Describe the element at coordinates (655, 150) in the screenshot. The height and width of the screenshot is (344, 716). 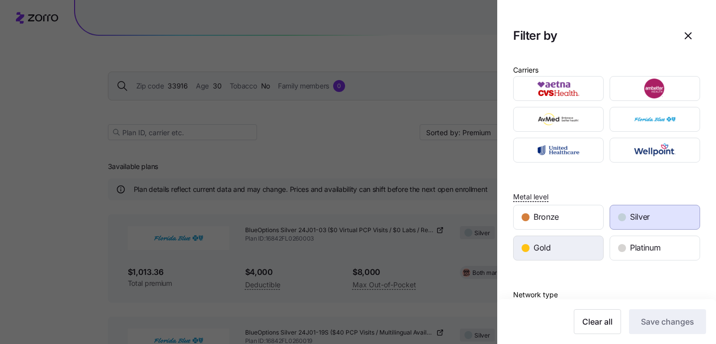
I see `img: Wellpoint` at that location.